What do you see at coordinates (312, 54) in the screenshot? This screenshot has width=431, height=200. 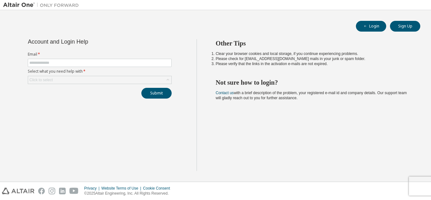 I see `li: Clear your browser cookies and local storage, if you continue experiencing problems.` at bounding box center [312, 54].